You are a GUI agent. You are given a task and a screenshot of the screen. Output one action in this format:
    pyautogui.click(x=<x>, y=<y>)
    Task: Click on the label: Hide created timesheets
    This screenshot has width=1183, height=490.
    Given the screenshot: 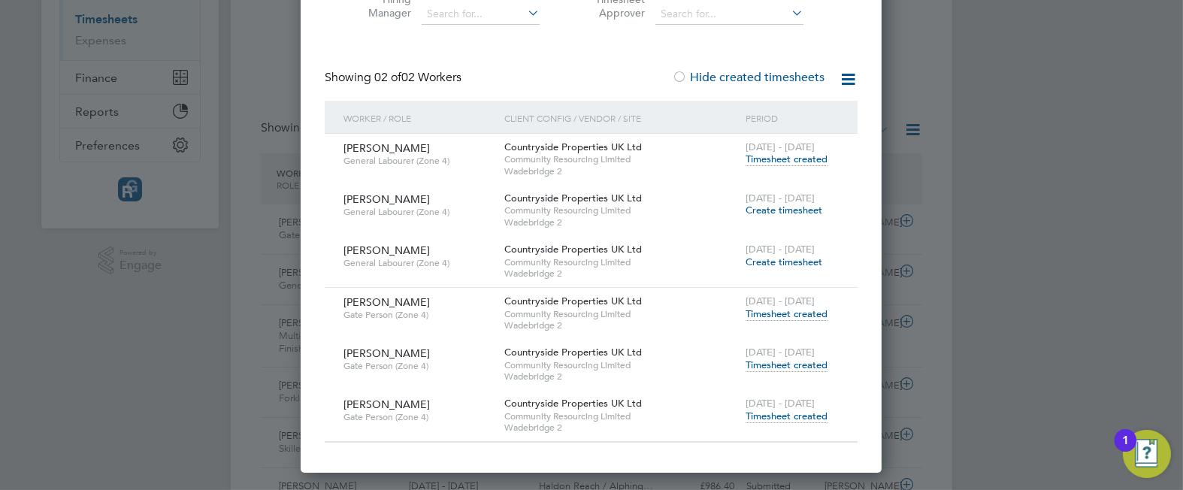 What is the action you would take?
    pyautogui.click(x=748, y=77)
    